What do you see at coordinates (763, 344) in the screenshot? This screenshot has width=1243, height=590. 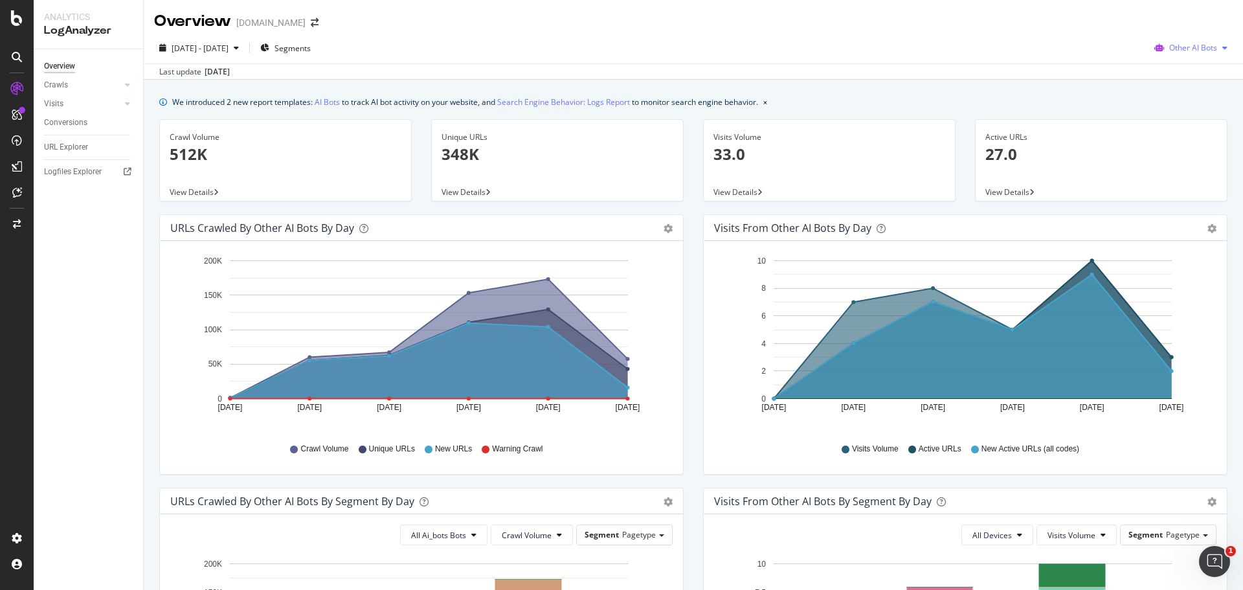 I see `text: 4` at bounding box center [763, 344].